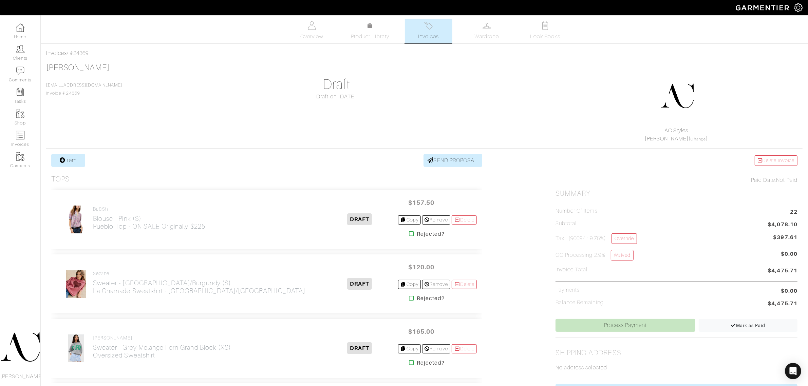 The width and height of the screenshot is (808, 386). Describe the element at coordinates (798, 7) in the screenshot. I see `img: gear-icon-white-bd11855cb880d31180b6d7d6211b90ccbf57a29d726f0c71d8c61bd08dd39cc2.png` at that location.